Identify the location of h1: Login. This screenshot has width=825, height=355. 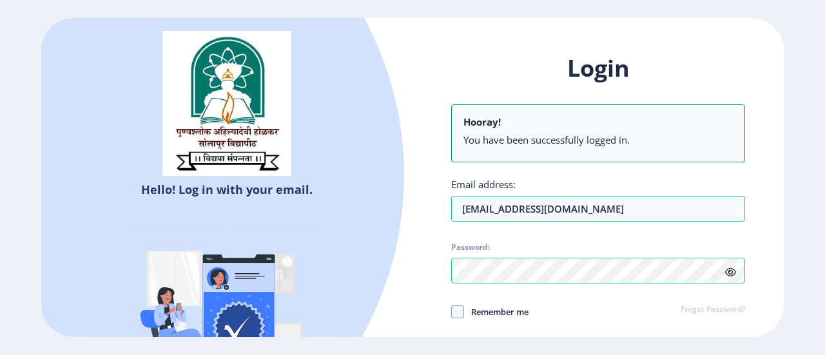
(598, 68).